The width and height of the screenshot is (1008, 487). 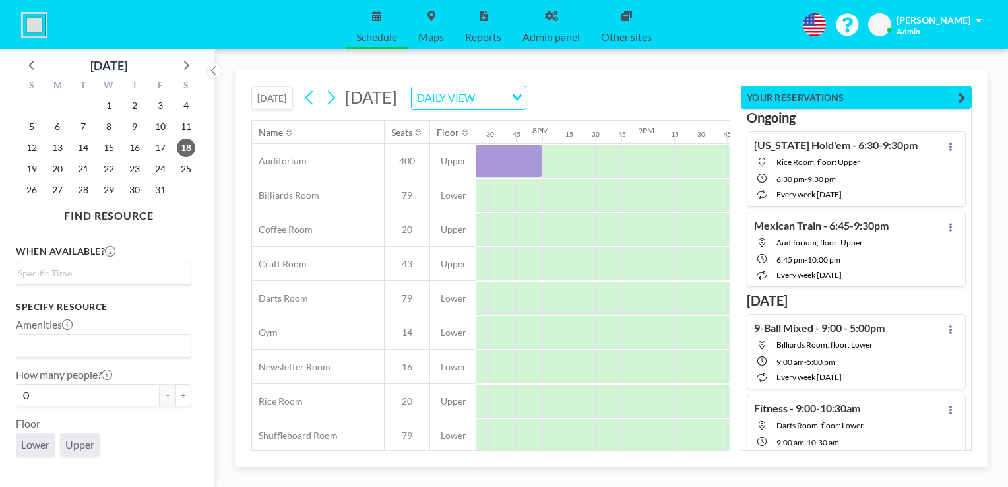 What do you see at coordinates (856, 97) in the screenshot?
I see `button: YOUR RESERVATIONS` at bounding box center [856, 97].